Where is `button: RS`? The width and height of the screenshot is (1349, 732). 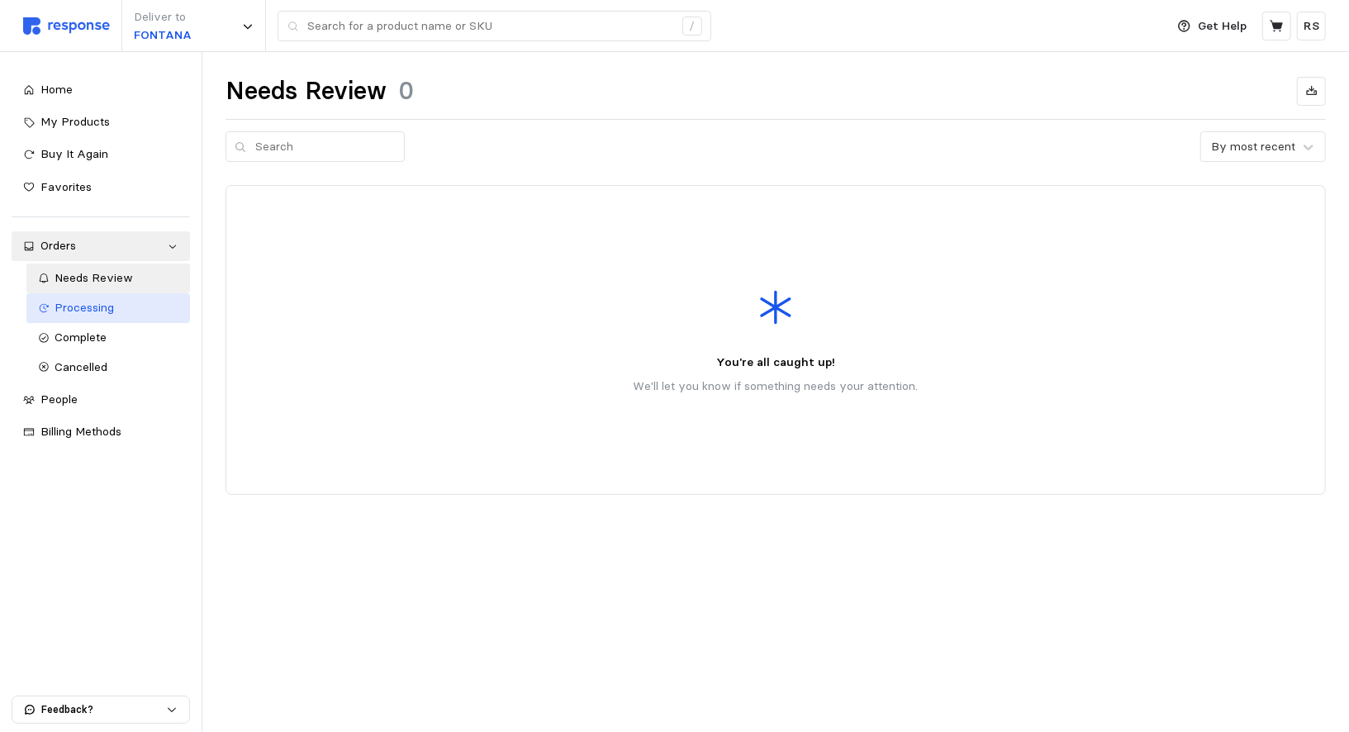
button: RS is located at coordinates (1311, 26).